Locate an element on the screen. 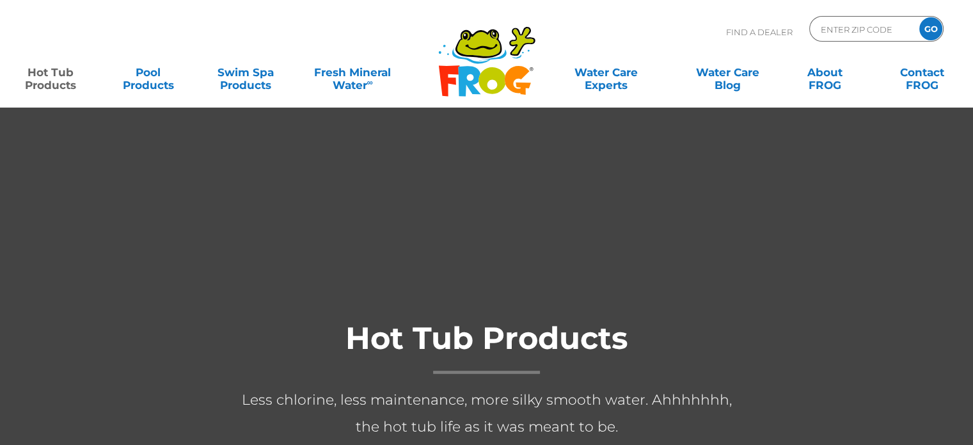  a: Hot TubProducts is located at coordinates (51, 72).